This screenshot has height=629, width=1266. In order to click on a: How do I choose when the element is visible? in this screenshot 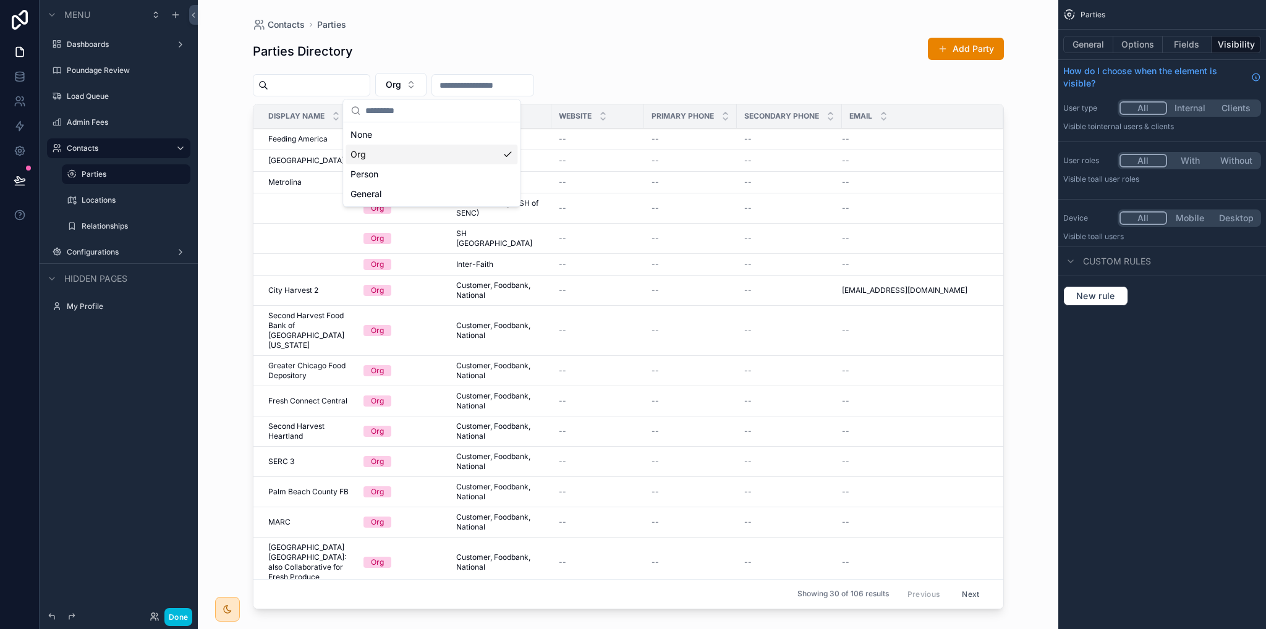, I will do `click(1162, 77)`.